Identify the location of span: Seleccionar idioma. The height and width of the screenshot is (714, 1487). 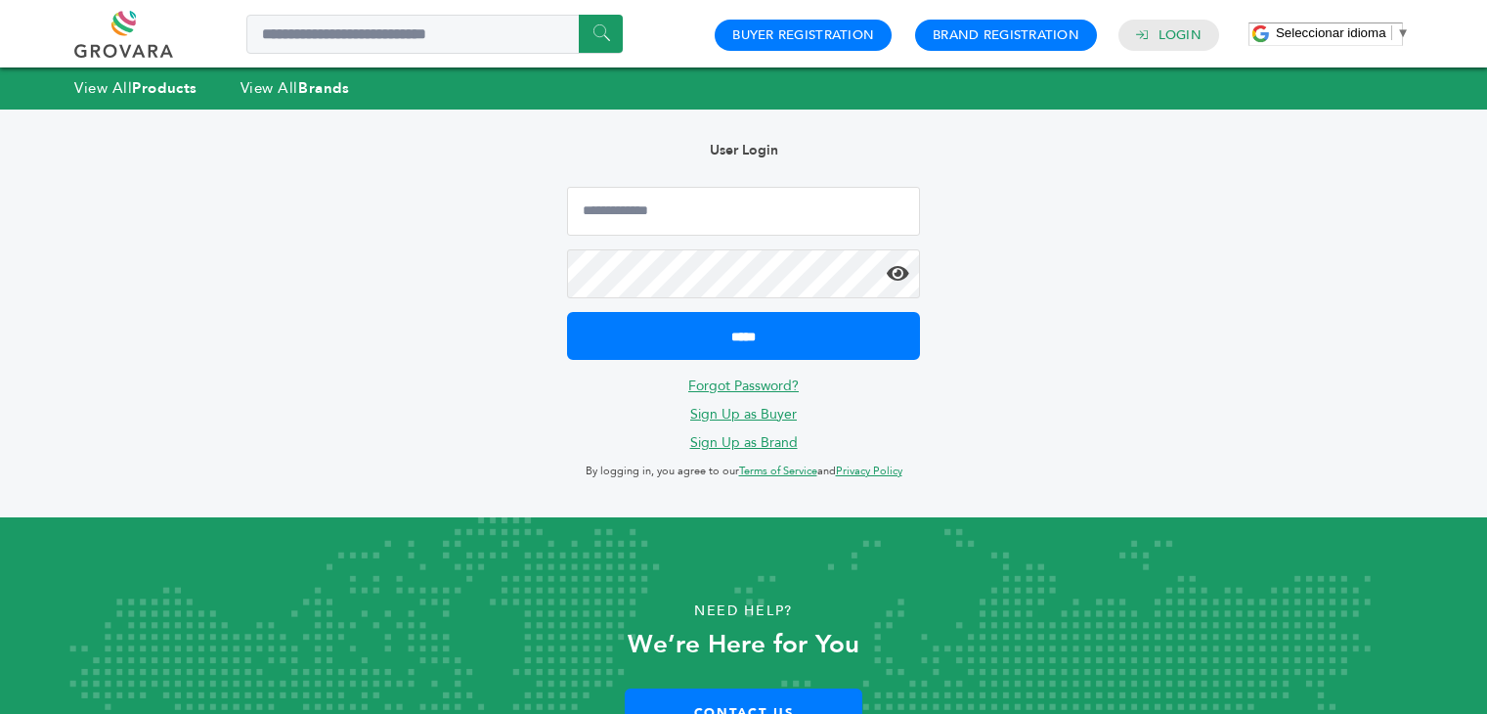
(1331, 32).